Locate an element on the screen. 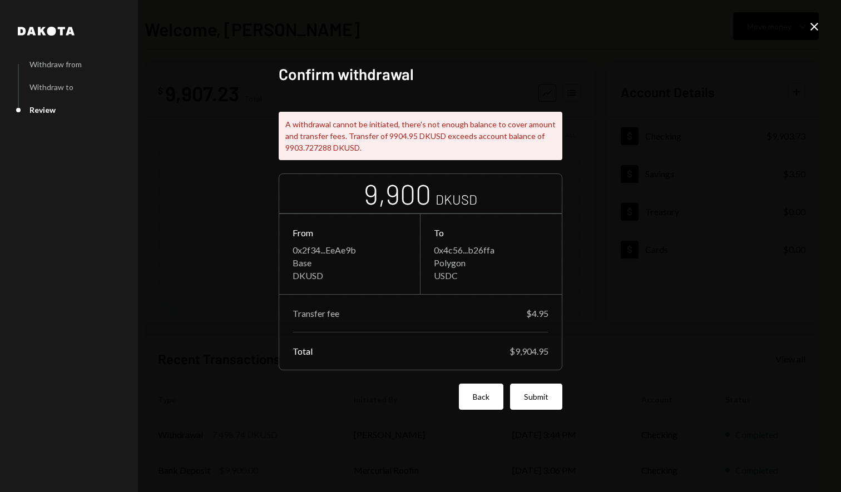 This screenshot has height=492, width=841. button: Submit is located at coordinates (536, 397).